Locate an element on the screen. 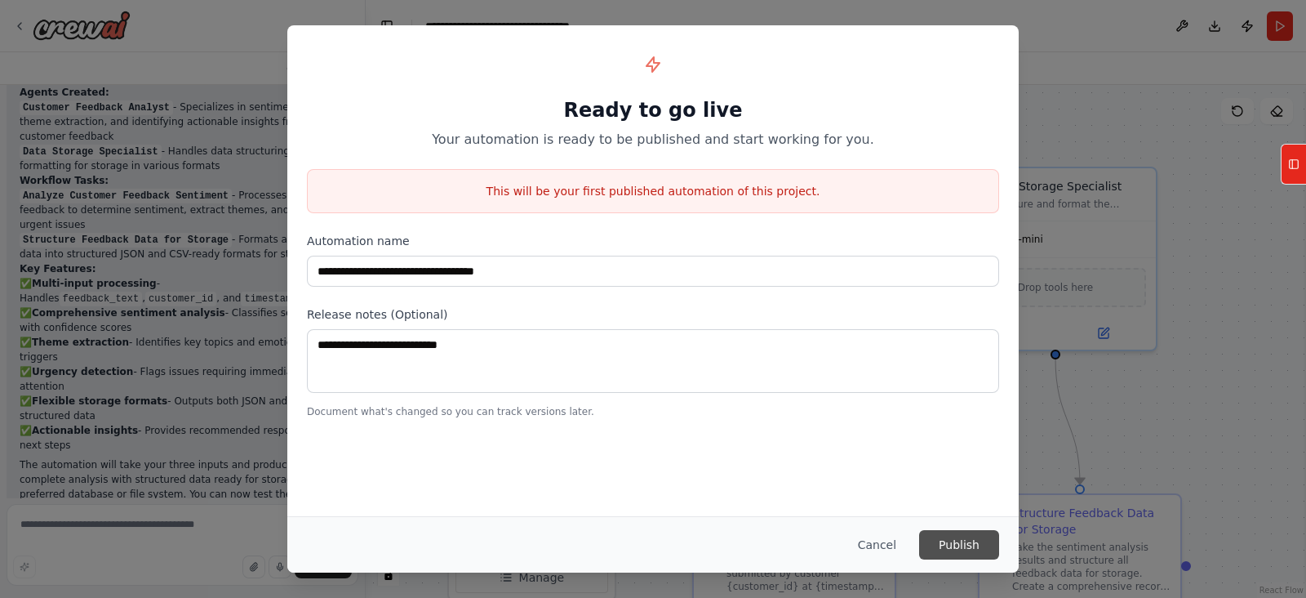 This screenshot has height=598, width=1306. button: Publish is located at coordinates (959, 545).